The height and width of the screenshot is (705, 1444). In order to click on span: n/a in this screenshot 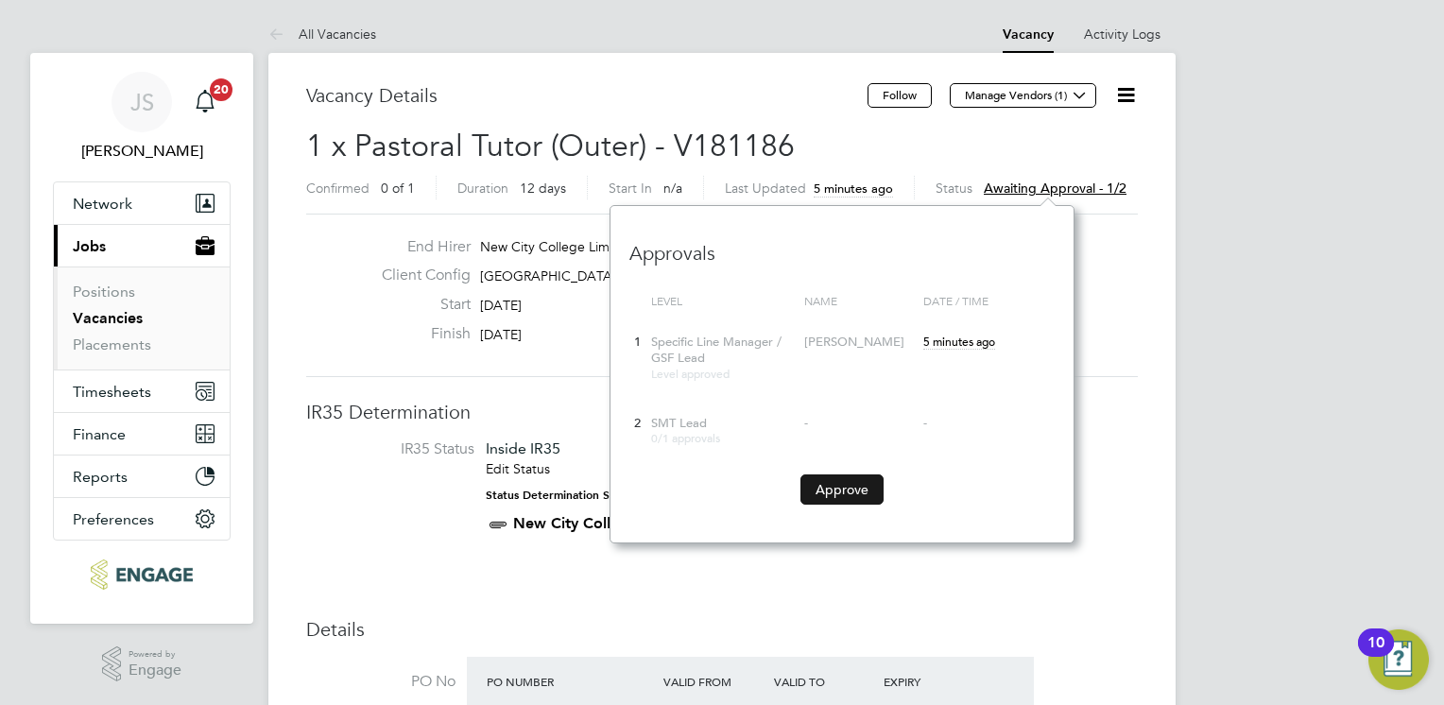, I will do `click(673, 188)`.